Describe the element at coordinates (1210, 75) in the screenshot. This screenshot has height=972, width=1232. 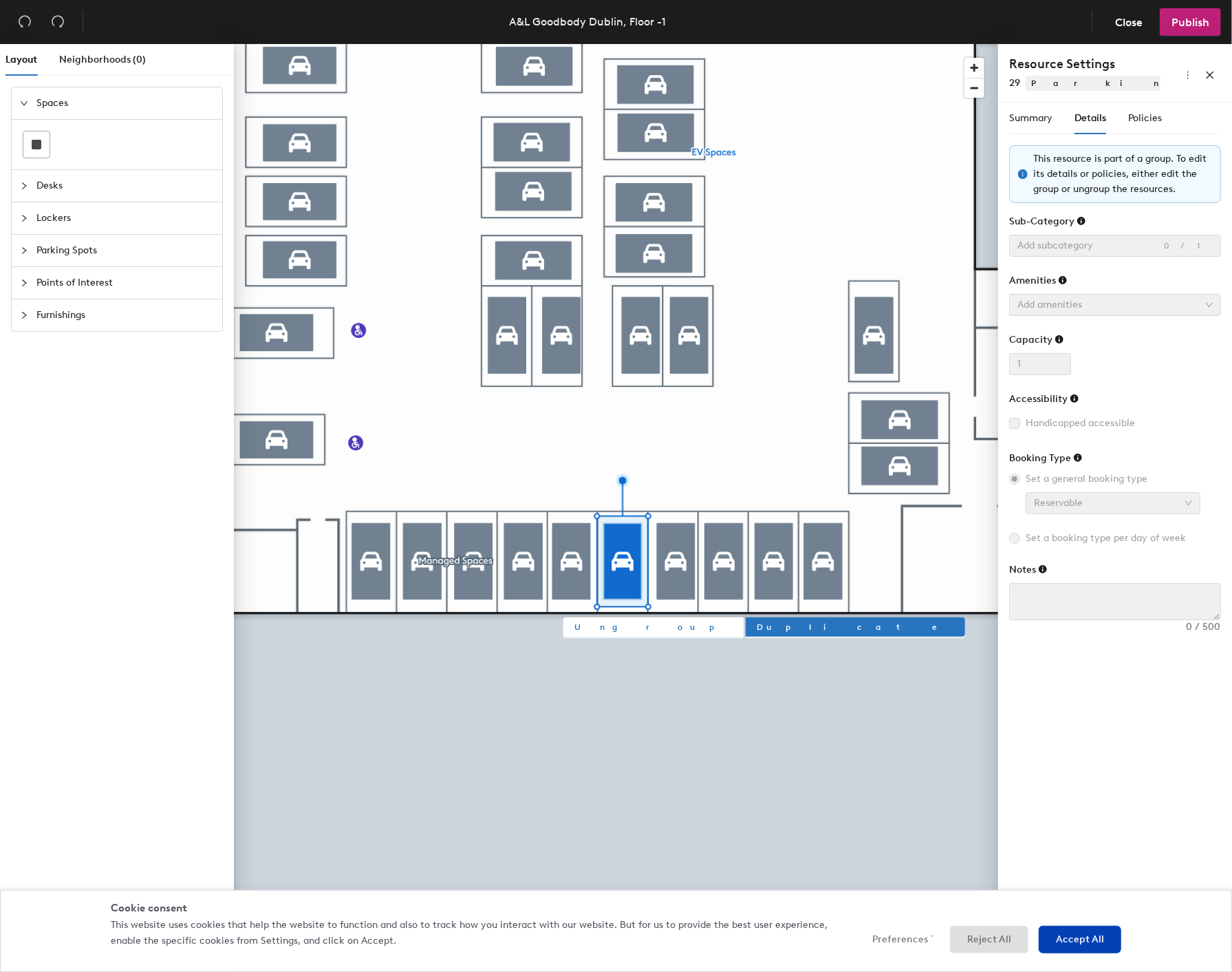
I see `span: close` at that location.